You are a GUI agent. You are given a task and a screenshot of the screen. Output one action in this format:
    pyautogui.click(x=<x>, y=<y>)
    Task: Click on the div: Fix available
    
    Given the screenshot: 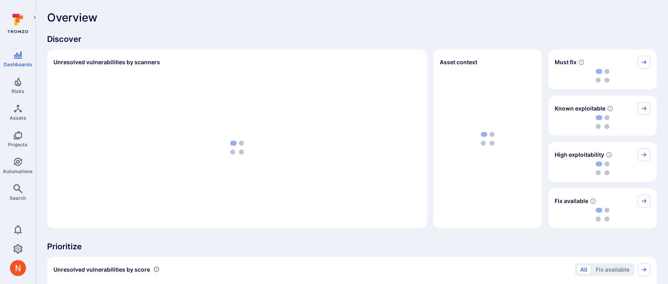 What is the action you would take?
    pyautogui.click(x=603, y=208)
    